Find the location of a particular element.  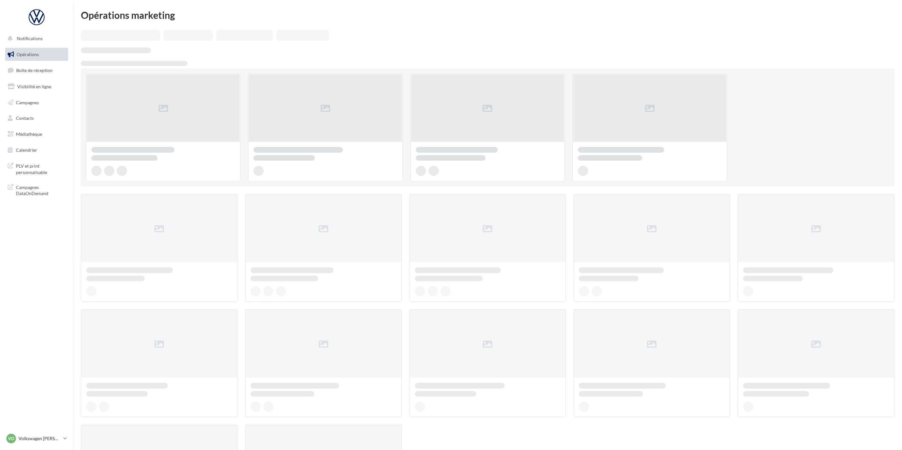

a: Campagnes DataOnDemand is located at coordinates (37, 189).